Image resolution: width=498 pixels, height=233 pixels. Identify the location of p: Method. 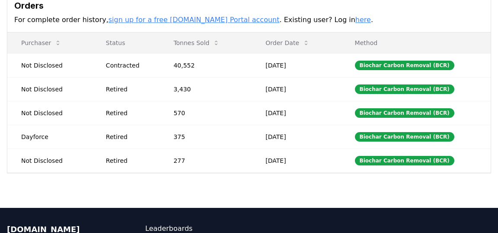
(416, 43).